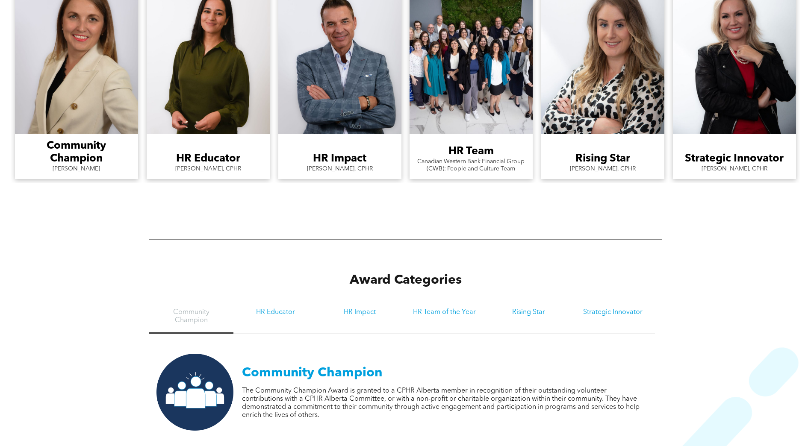  I want to click on h3: HR Team of the Year, so click(444, 312).